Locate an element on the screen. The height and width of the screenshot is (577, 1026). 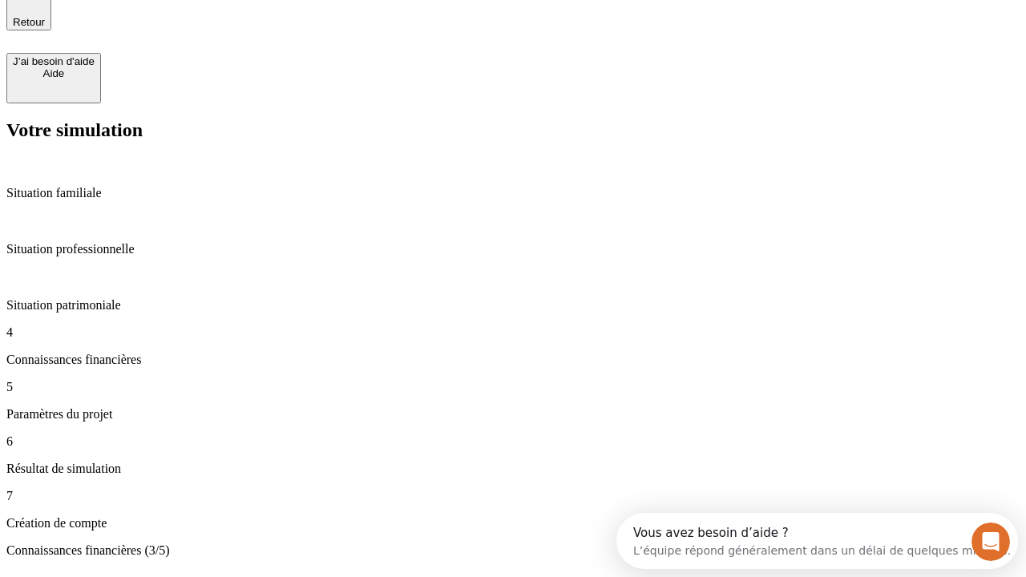
p: Situation patrimoniale is located at coordinates (513, 305).